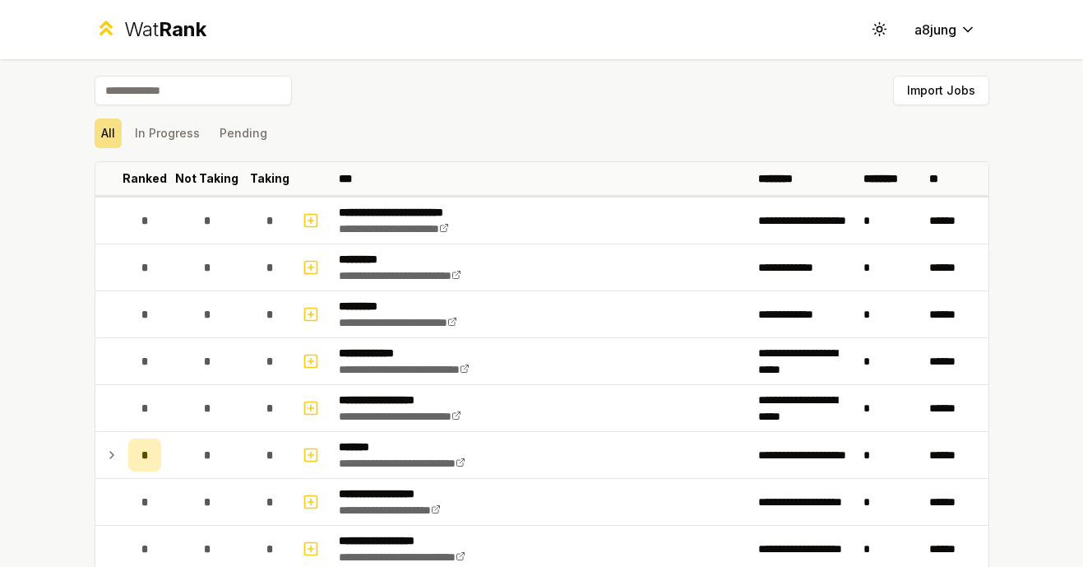 Image resolution: width=1083 pixels, height=567 pixels. I want to click on button: Pending, so click(243, 133).